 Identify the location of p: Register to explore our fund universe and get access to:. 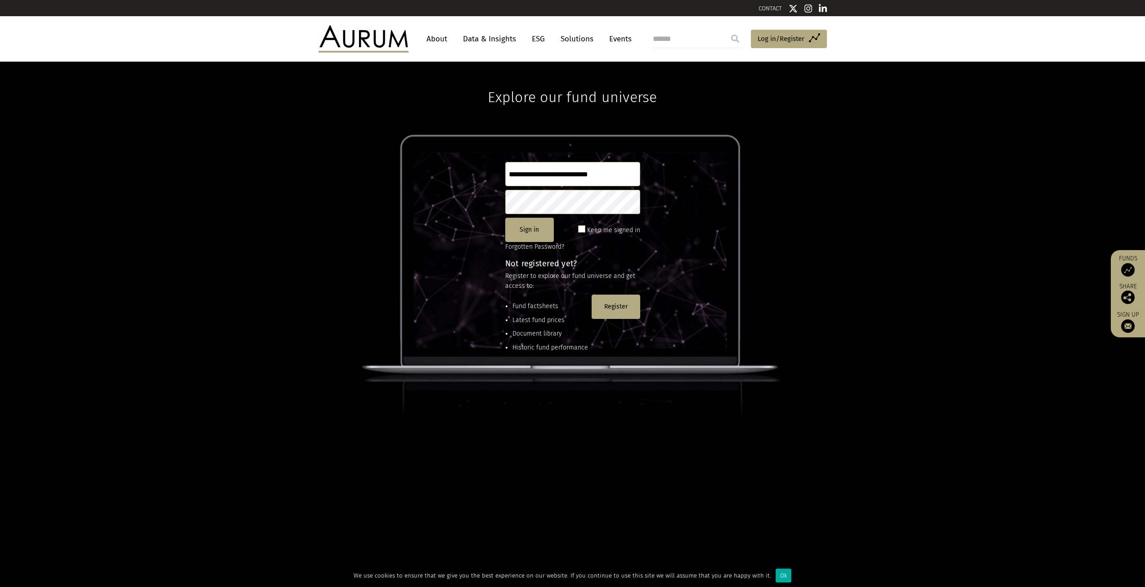
(572, 281).